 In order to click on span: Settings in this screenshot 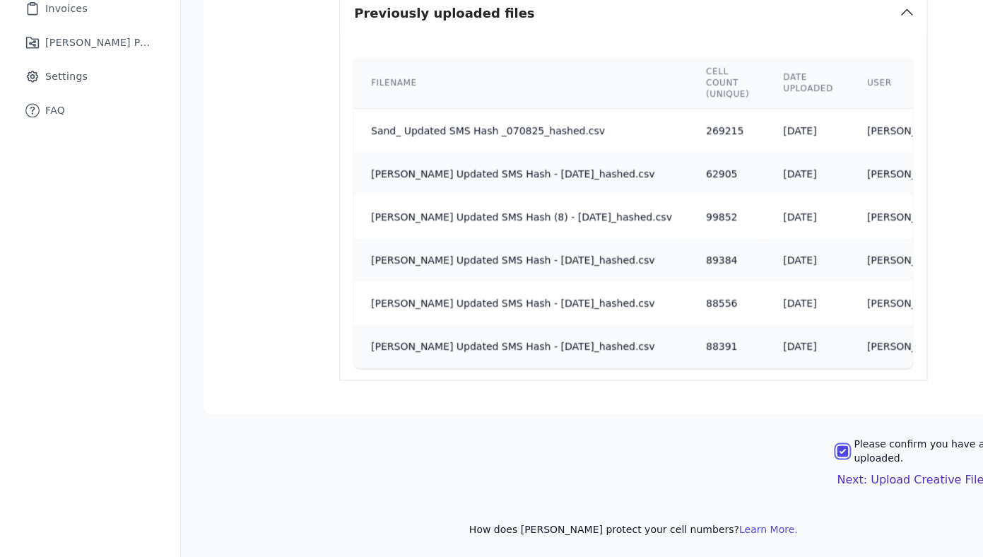, I will do `click(66, 76)`.